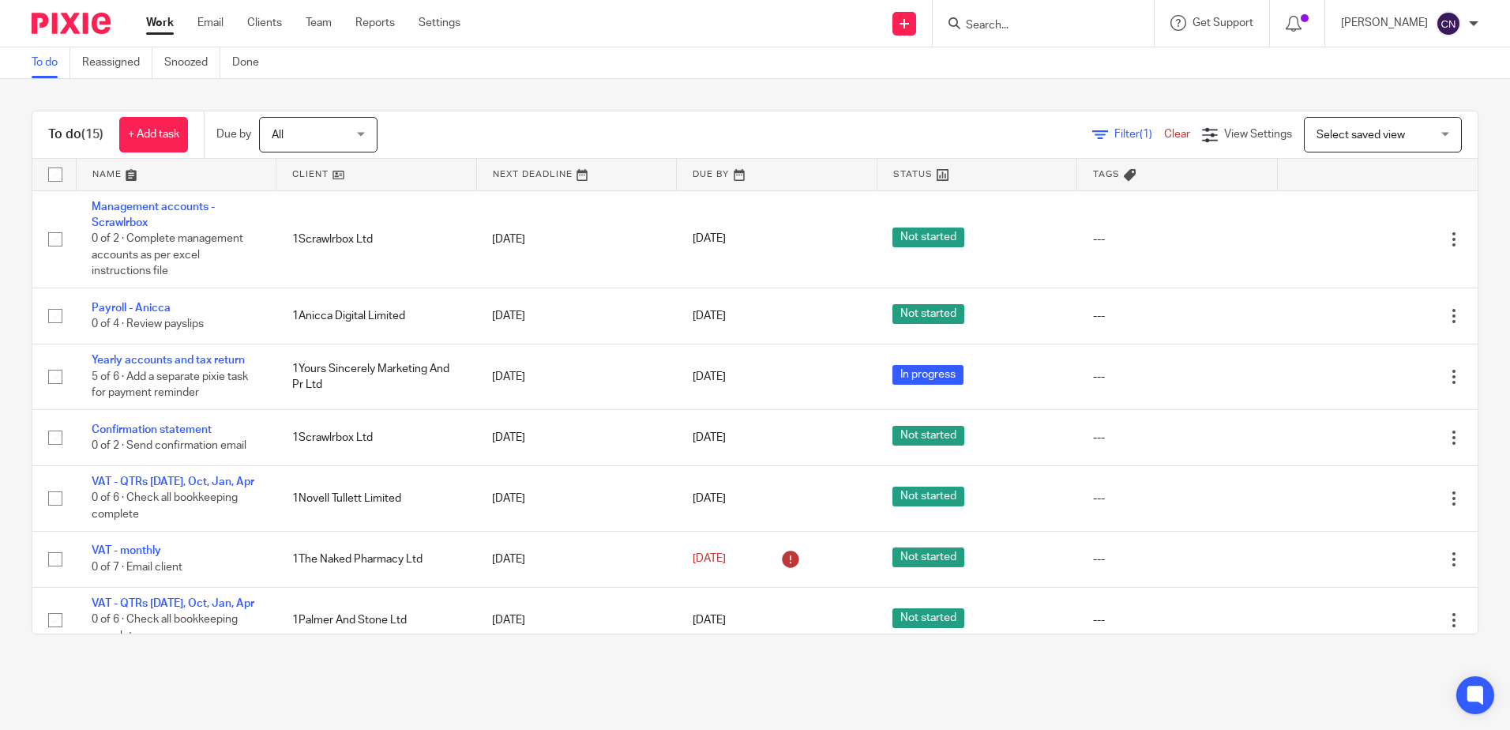 The height and width of the screenshot is (730, 1510). I want to click on td: 1The Naked Pharmacy Ltd, so click(377, 558).